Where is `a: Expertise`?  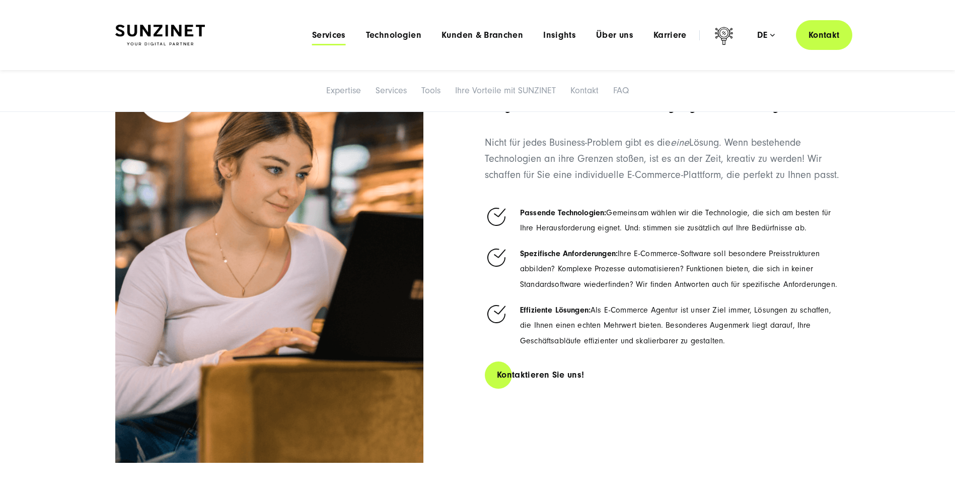
a: Expertise is located at coordinates (344, 90).